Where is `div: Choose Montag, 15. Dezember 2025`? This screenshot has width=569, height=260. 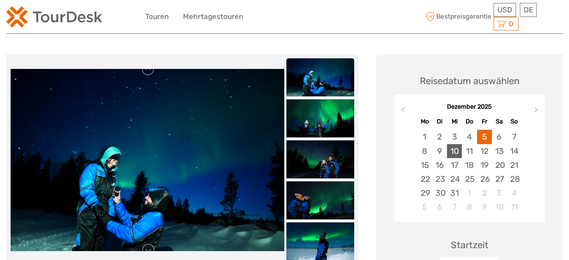
div: Choose Montag, 15. Dezember 2025 is located at coordinates (424, 165).